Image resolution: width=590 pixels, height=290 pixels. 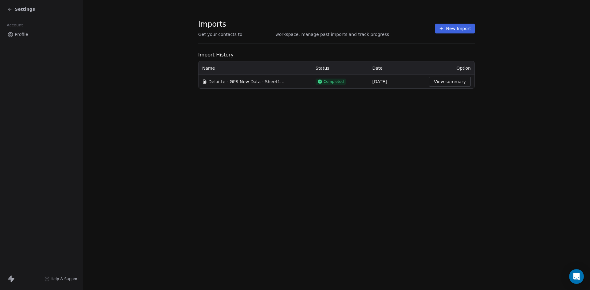 What do you see at coordinates (463, 68) in the screenshot?
I see `span: Option` at bounding box center [463, 68].